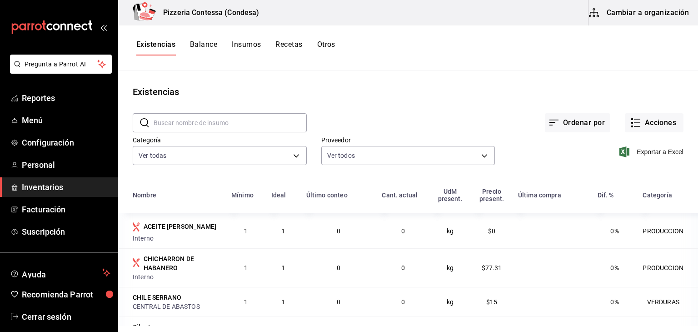 This screenshot has width=698, height=332. I want to click on span: Suscripción, so click(66, 231).